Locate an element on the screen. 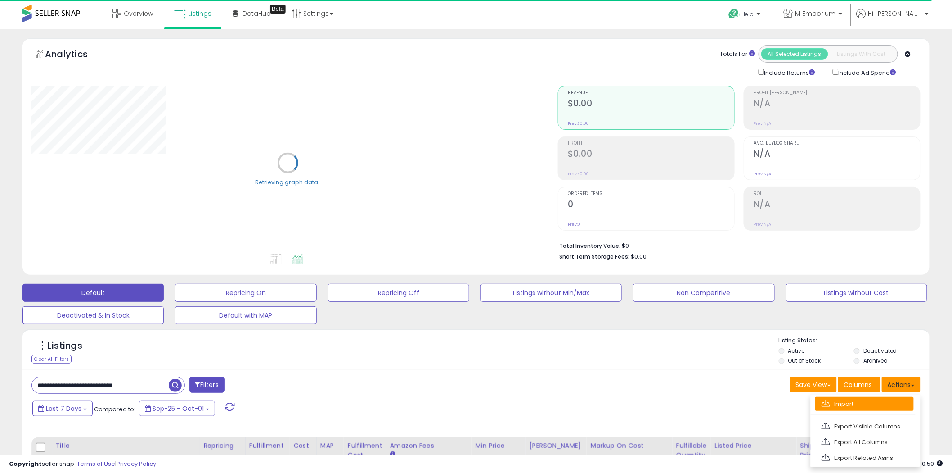 The height and width of the screenshot is (473, 952). label: Deactivated is located at coordinates (880, 350).